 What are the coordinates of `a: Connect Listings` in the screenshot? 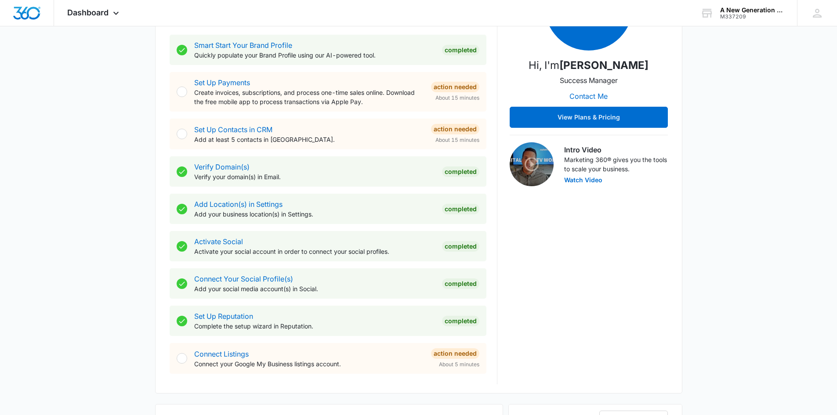 It's located at (222, 354).